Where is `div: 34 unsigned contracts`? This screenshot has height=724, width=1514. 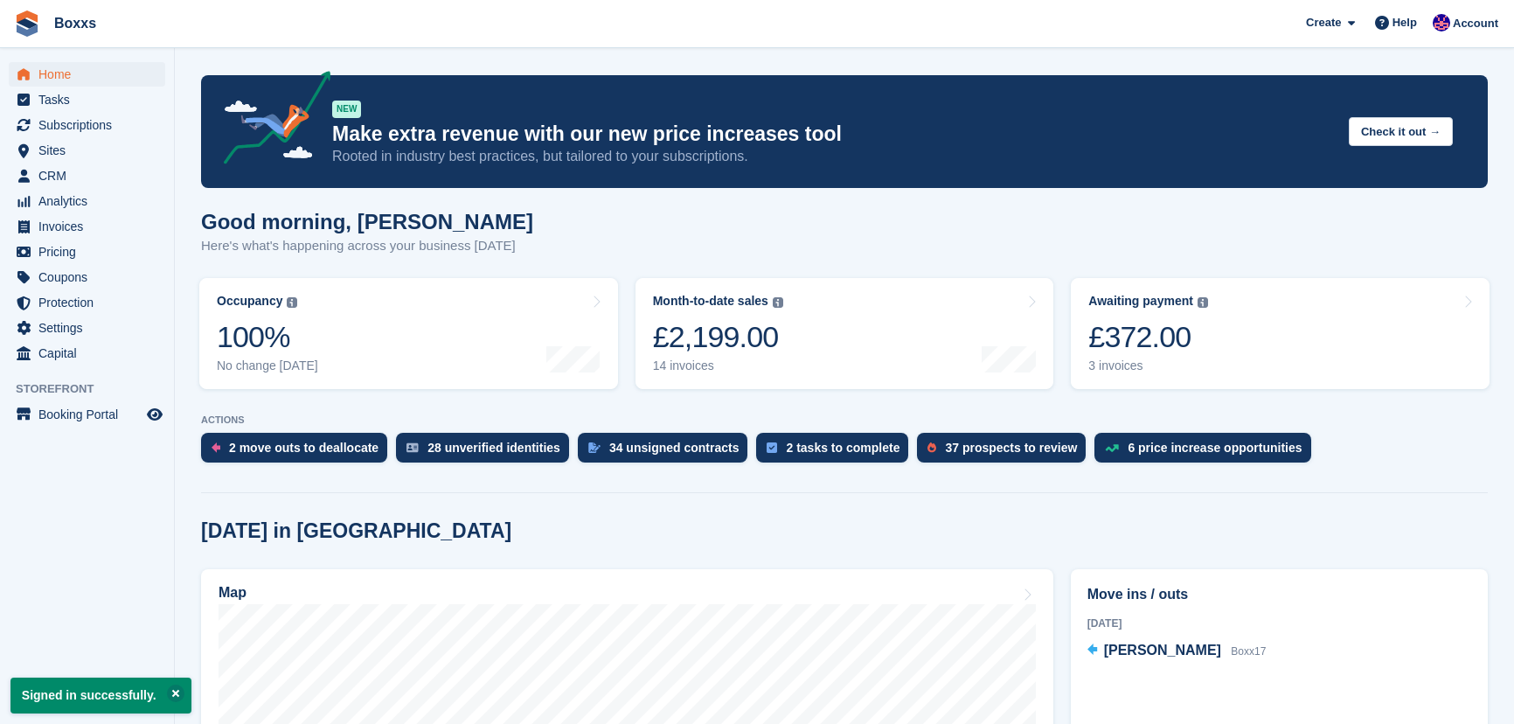 div: 34 unsigned contracts is located at coordinates (674, 447).